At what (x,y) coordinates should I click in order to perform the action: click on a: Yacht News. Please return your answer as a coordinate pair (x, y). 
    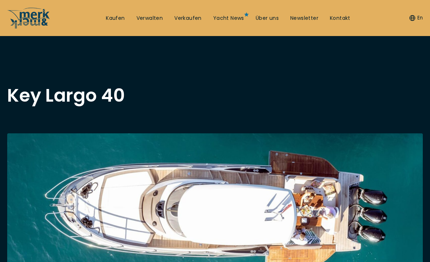
    Looking at the image, I should click on (229, 18).